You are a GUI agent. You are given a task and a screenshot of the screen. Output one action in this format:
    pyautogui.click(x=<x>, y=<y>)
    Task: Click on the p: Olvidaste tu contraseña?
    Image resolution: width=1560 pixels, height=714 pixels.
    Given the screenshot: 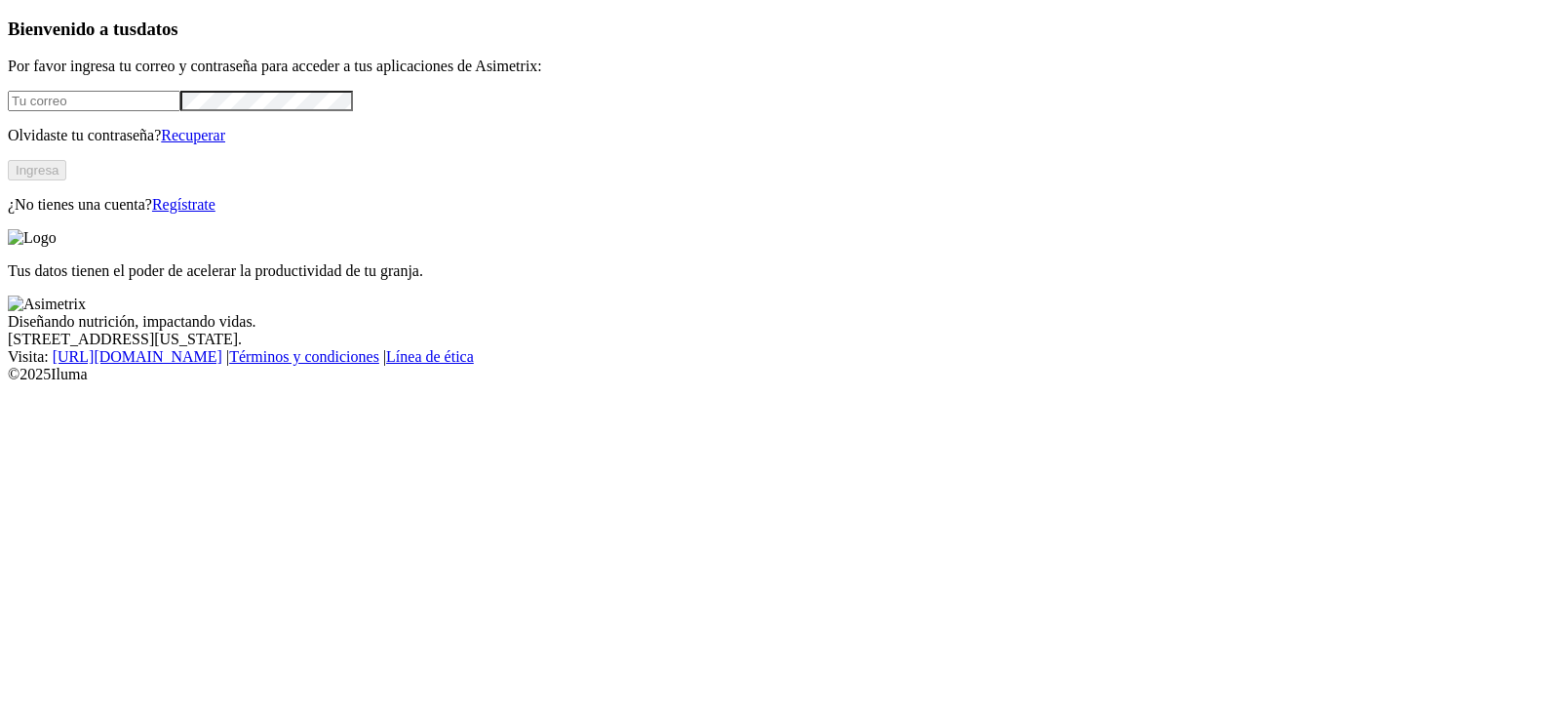 What is the action you would take?
    pyautogui.click(x=780, y=136)
    